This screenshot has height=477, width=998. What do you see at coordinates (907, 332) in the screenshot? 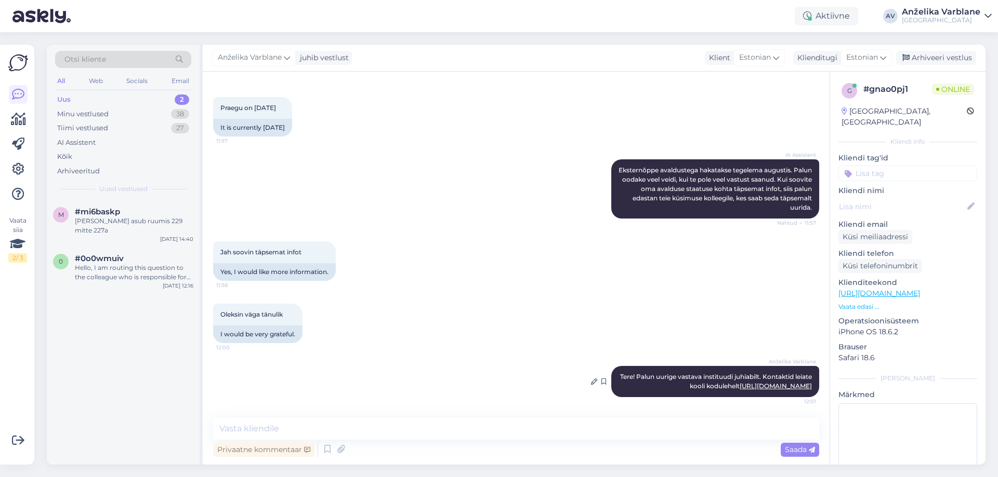
I see `p: iPhone OS 18.6.2` at bounding box center [907, 332].